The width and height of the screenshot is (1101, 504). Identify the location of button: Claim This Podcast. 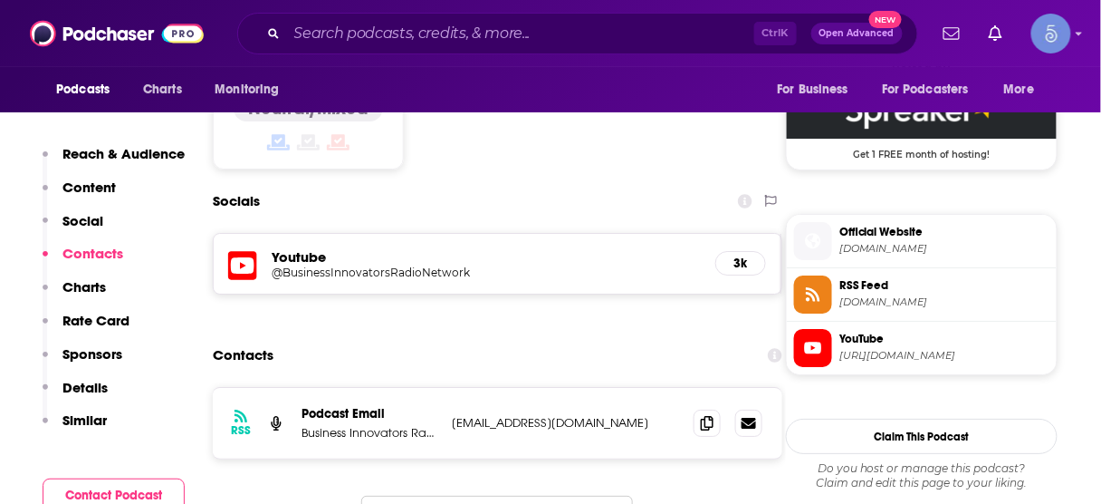
(922, 436).